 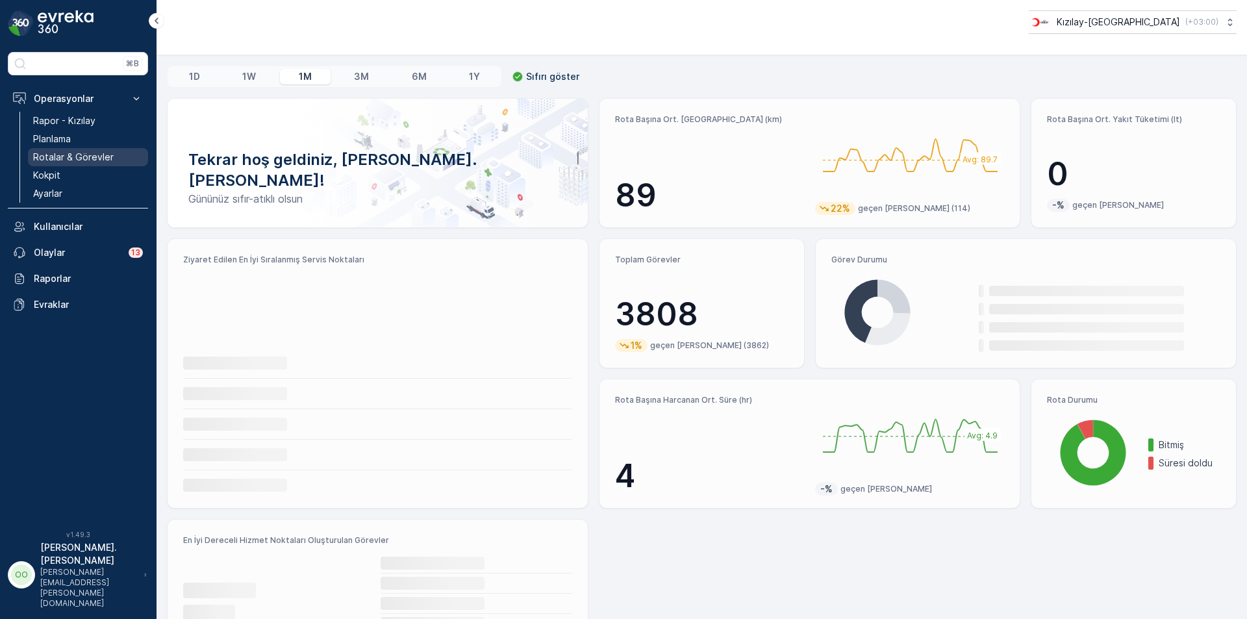 I want to click on p: 1Y, so click(x=474, y=77).